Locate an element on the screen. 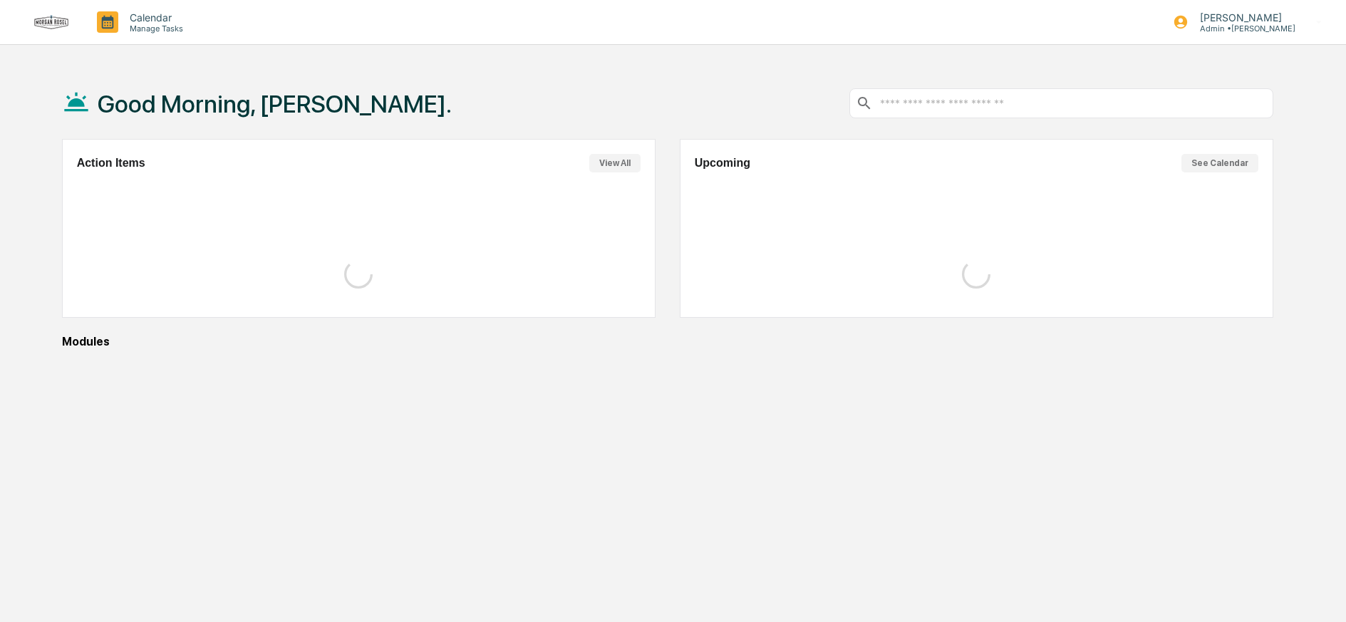 This screenshot has height=622, width=1346. p: Calendar is located at coordinates (154, 17).